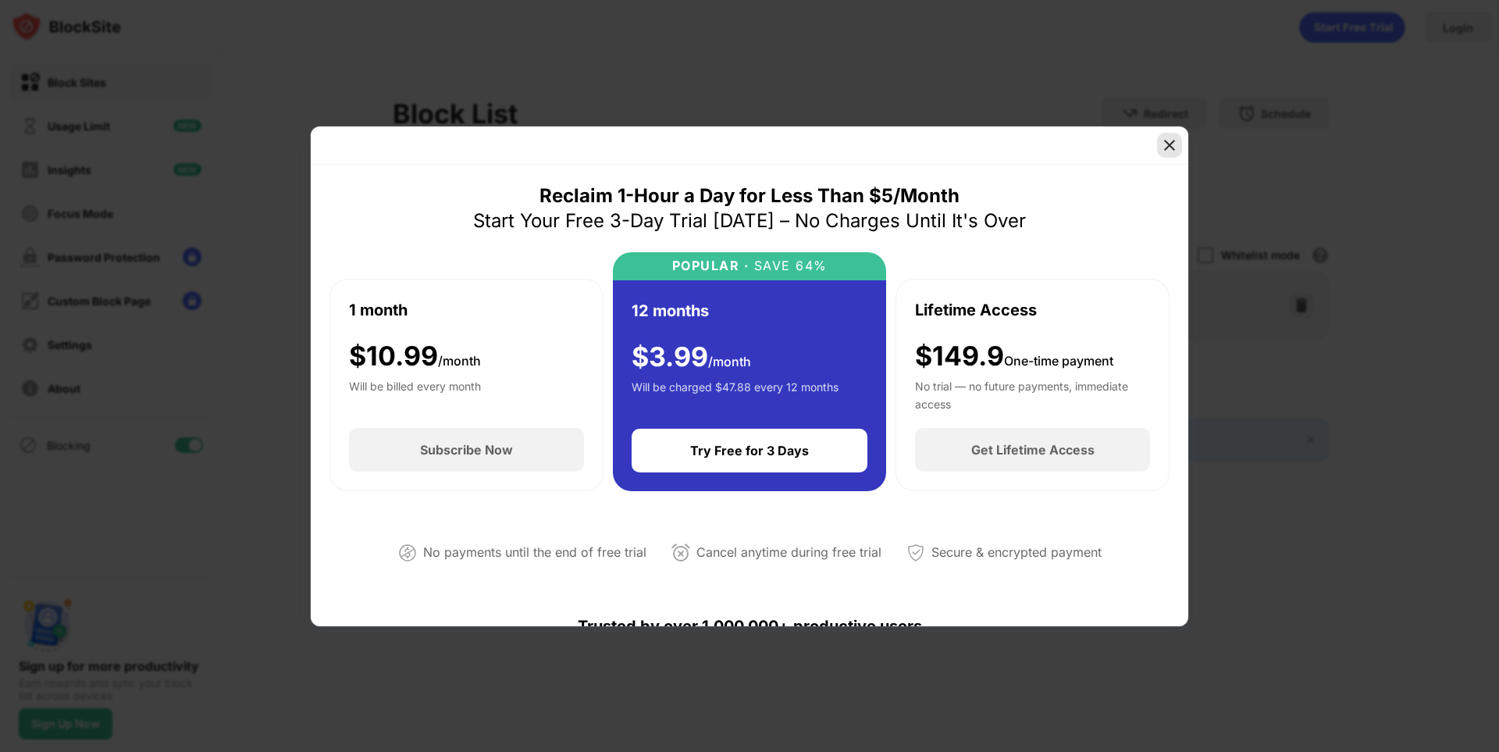  What do you see at coordinates (691, 357) in the screenshot?
I see `div: $ 3.99` at bounding box center [691, 357].